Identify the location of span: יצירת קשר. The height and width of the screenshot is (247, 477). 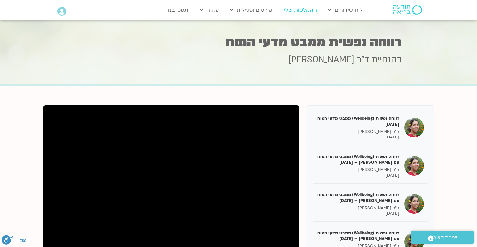
(445, 238).